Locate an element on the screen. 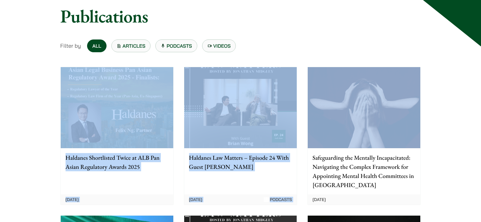 The height and width of the screenshot is (222, 481). p: Haldanes Shortlisted Twice at ALB Pan Asian Regulatory Awards 2025 is located at coordinates (117, 162).